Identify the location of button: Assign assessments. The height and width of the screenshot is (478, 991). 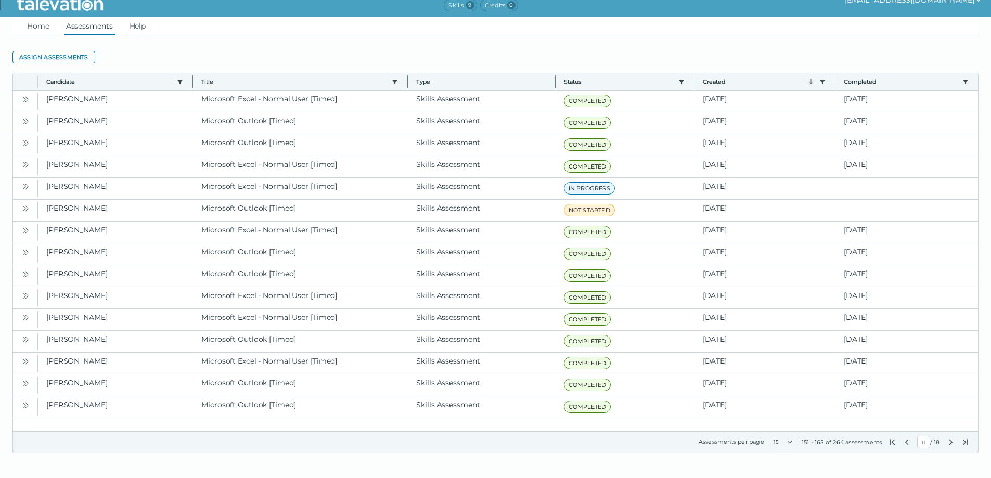
(54, 57).